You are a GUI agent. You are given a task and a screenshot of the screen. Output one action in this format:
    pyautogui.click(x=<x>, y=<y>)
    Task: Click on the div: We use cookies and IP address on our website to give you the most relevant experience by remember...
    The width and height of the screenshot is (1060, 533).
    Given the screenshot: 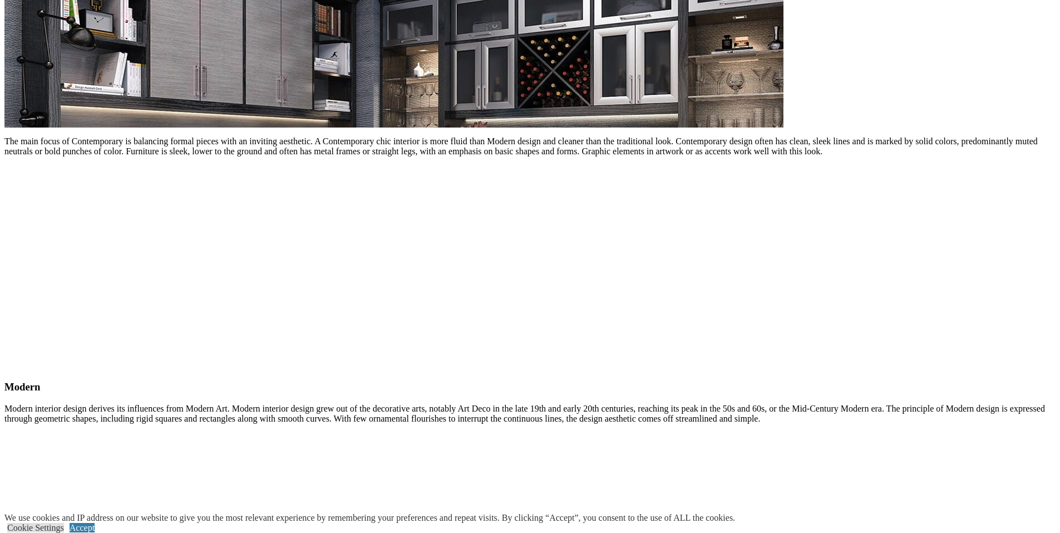 What is the action you would take?
    pyautogui.click(x=370, y=518)
    